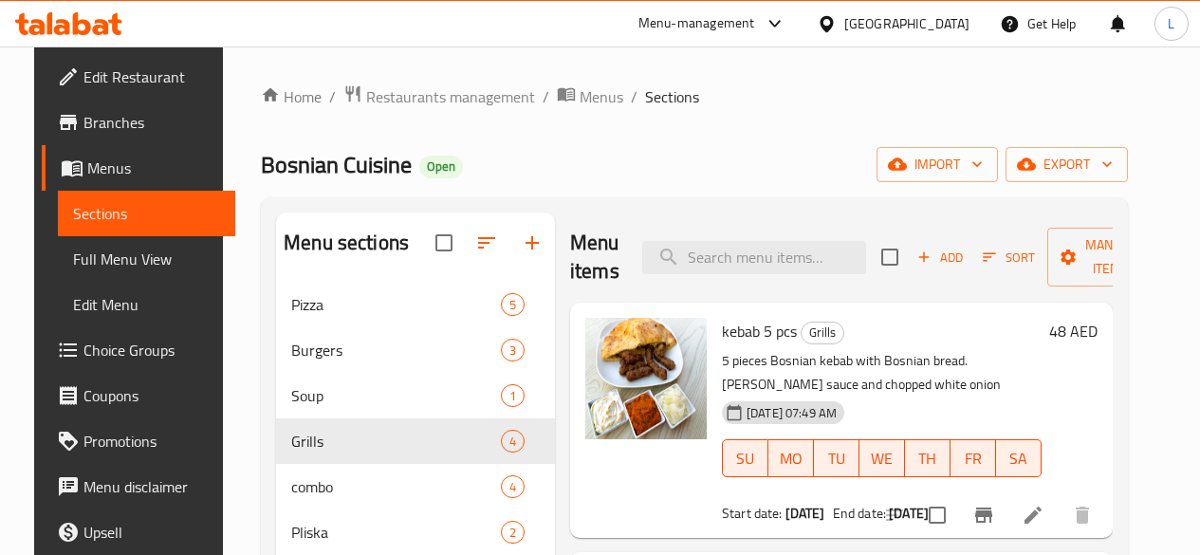  Describe the element at coordinates (151, 396) in the screenshot. I see `span: Coupons` at that location.